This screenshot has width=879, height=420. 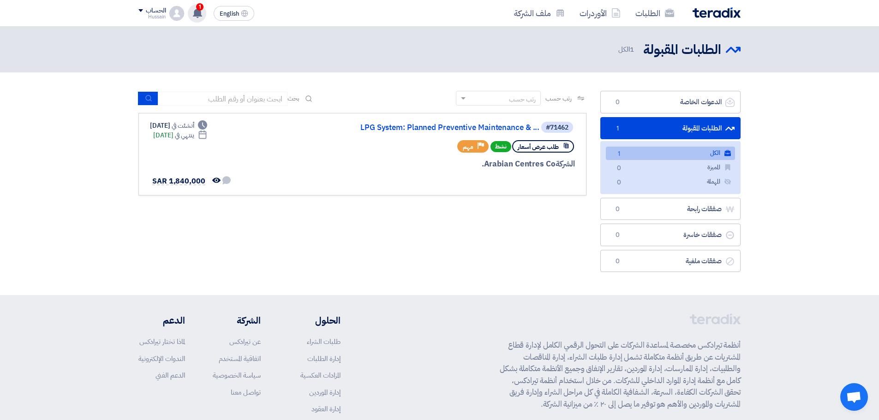 What do you see at coordinates (682, 50) in the screenshot?
I see `h2: الطلبات المقبولة` at bounding box center [682, 50].